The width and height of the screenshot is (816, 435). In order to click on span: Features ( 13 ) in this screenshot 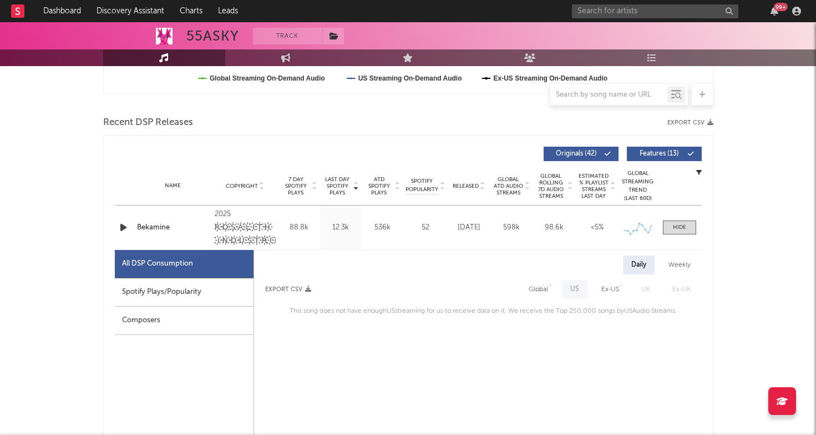, I will do `click(660, 154)`.